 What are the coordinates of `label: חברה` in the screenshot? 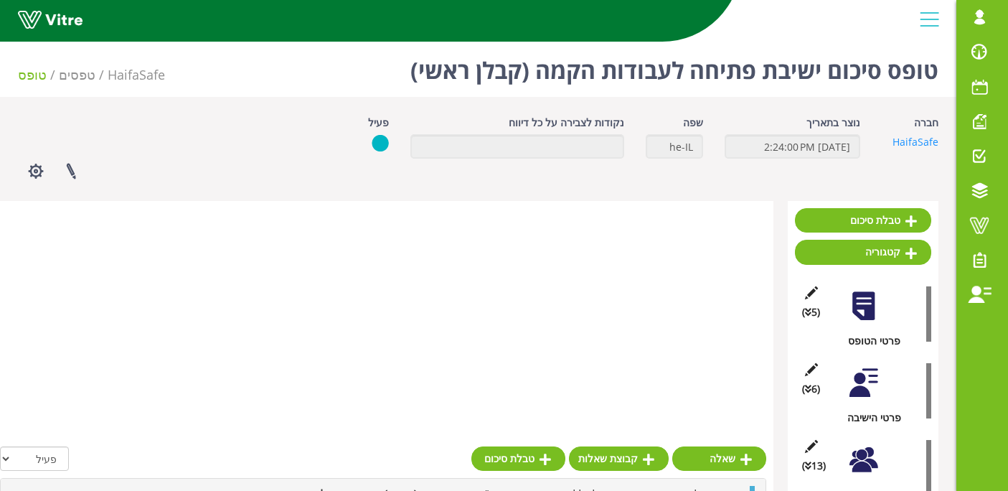 It's located at (927, 123).